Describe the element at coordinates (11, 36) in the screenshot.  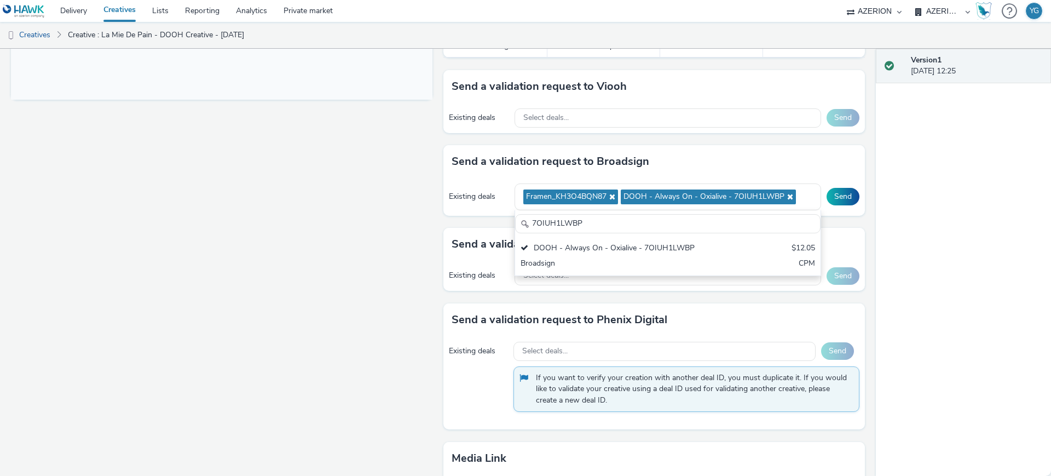
I see `img: dooh` at that location.